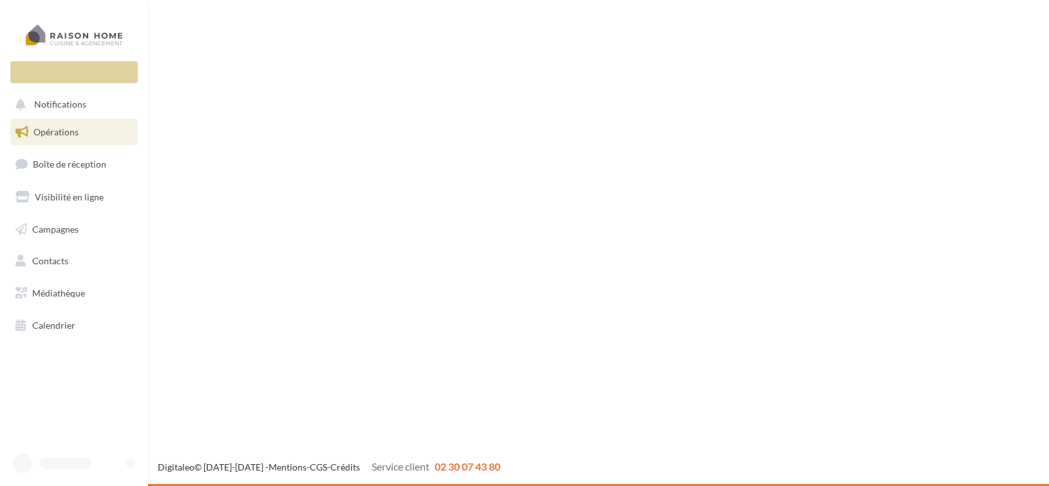 The height and width of the screenshot is (486, 1049). What do you see at coordinates (74, 229) in the screenshot?
I see `a: Campagnes` at bounding box center [74, 229].